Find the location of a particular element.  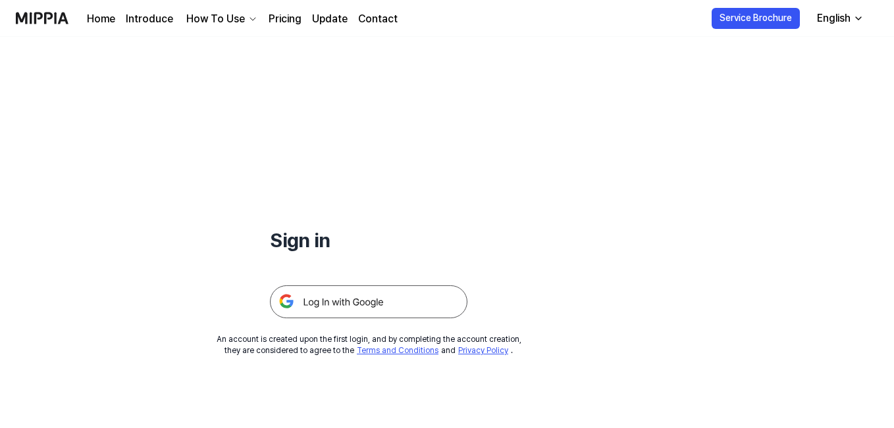

img: 구글 로그인 버튼 is located at coordinates (369, 302).